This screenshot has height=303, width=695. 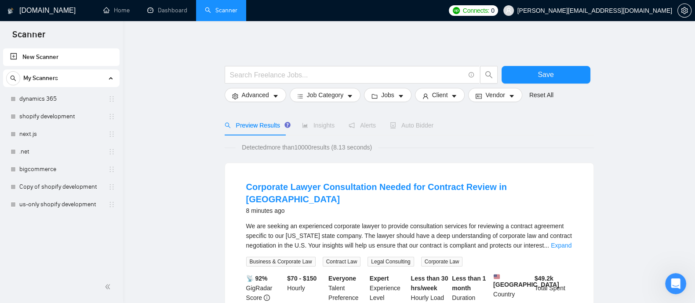 What do you see at coordinates (40, 78) in the screenshot?
I see `span: My Scanners` at bounding box center [40, 78].